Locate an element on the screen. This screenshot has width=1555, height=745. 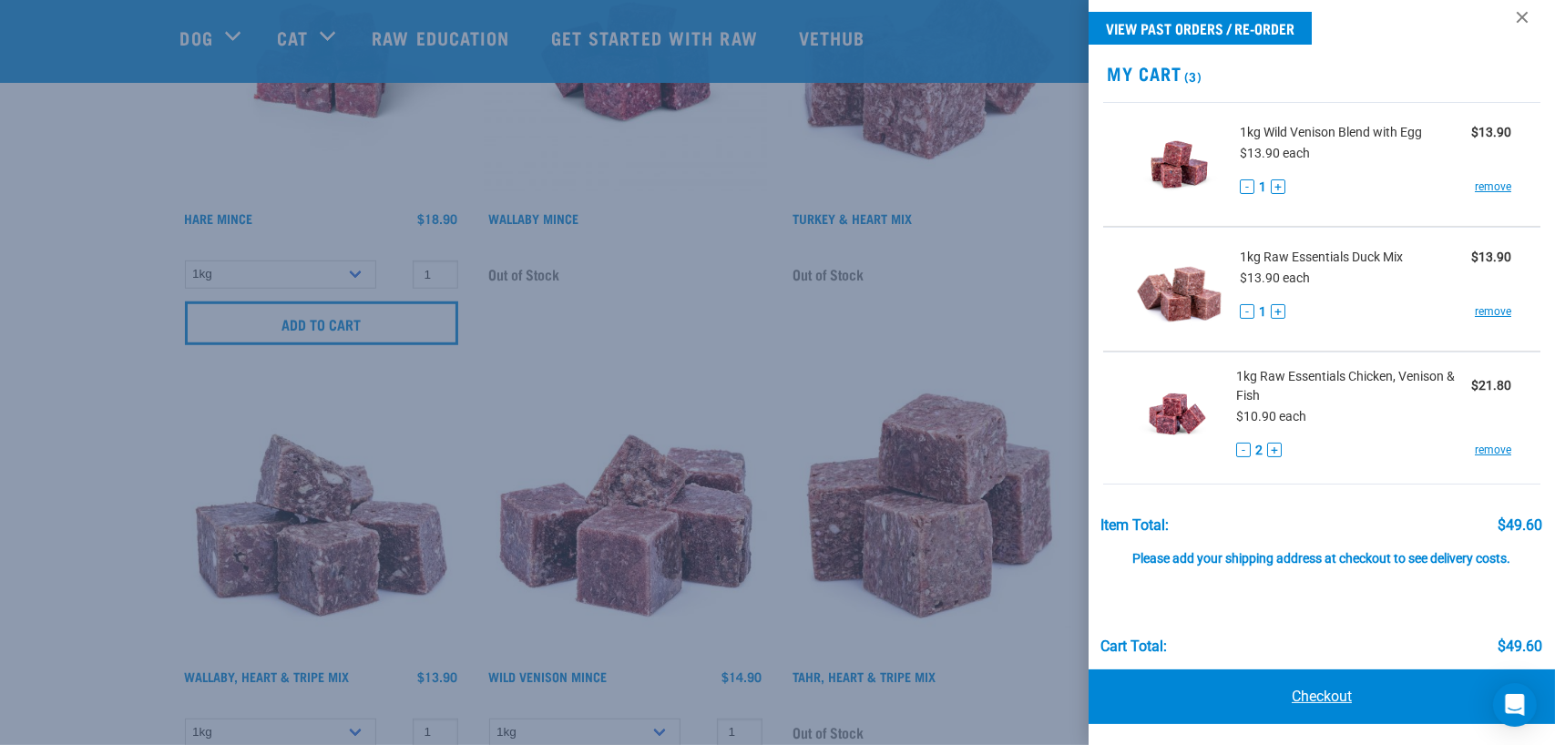
span: $10.90 each is located at coordinates (1270, 416).